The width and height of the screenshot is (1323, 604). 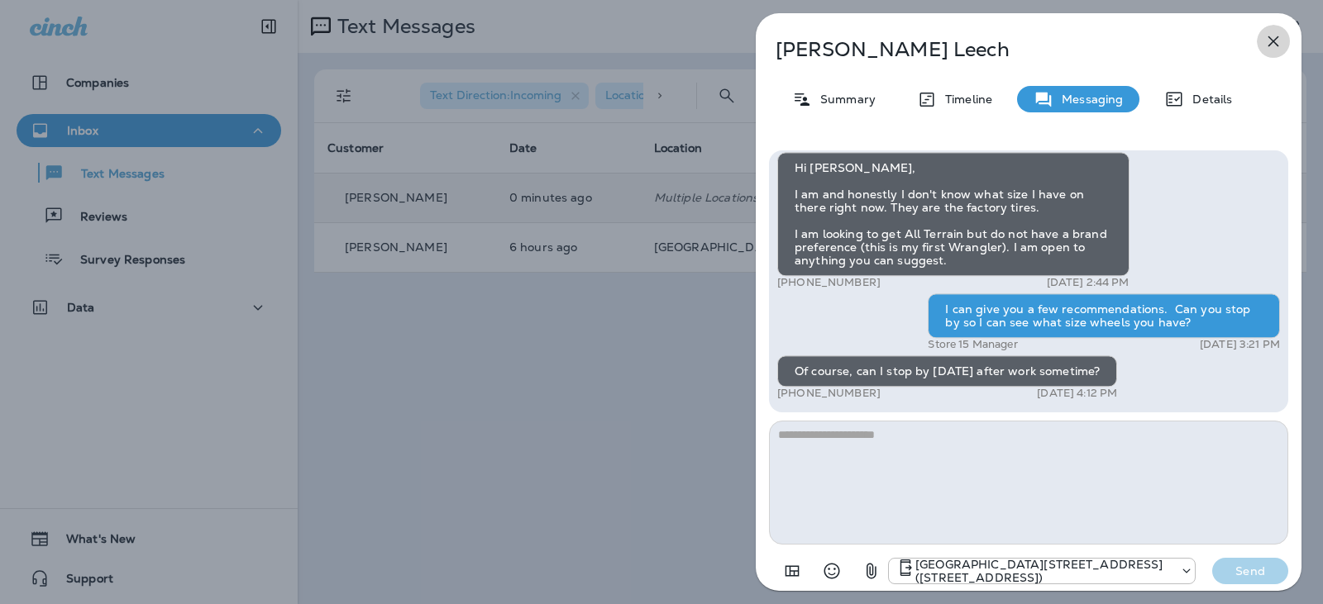 What do you see at coordinates (1208, 99) in the screenshot?
I see `p: Details` at bounding box center [1208, 99].